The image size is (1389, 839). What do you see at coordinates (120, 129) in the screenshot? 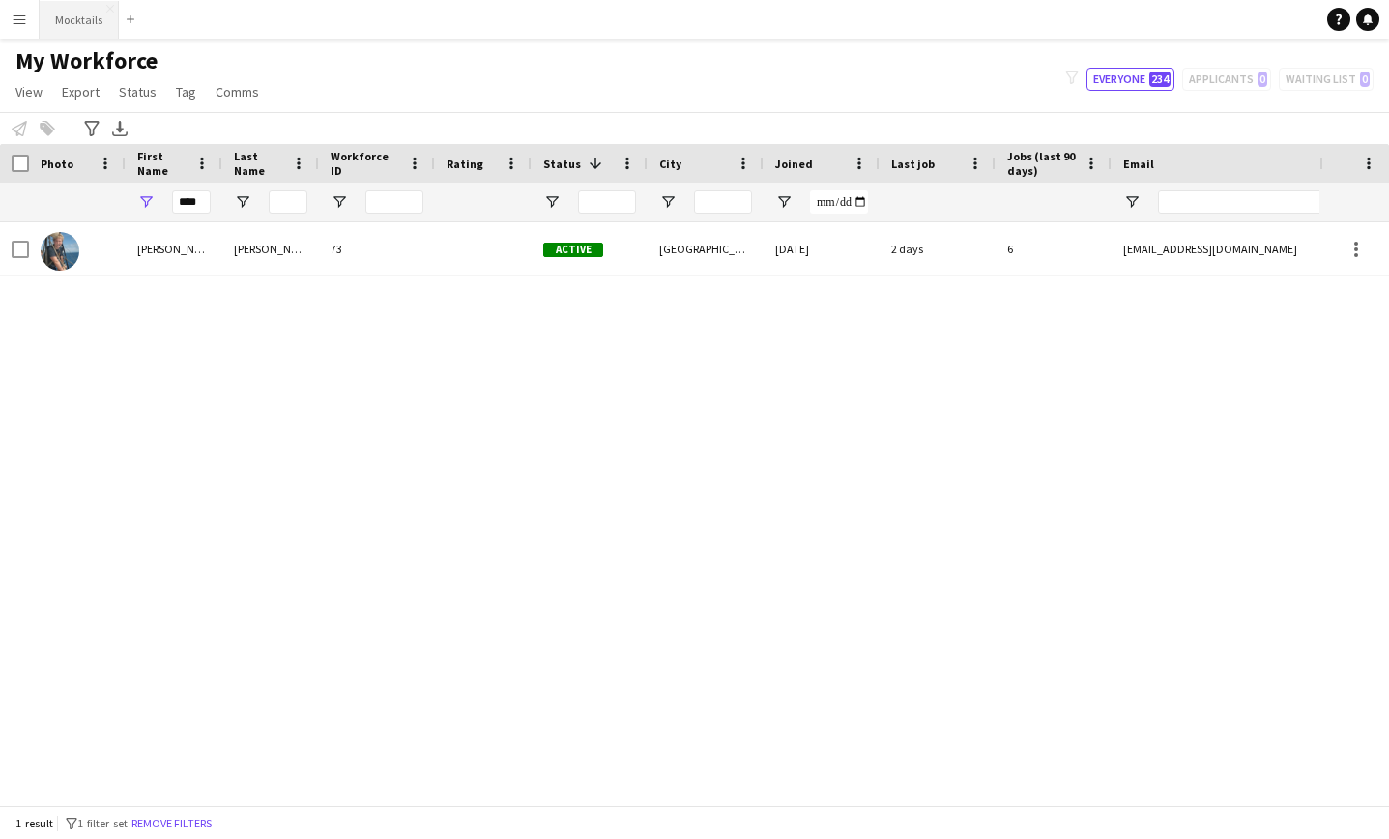
I see `app-action-btn: Export XLSX` at bounding box center [120, 129].